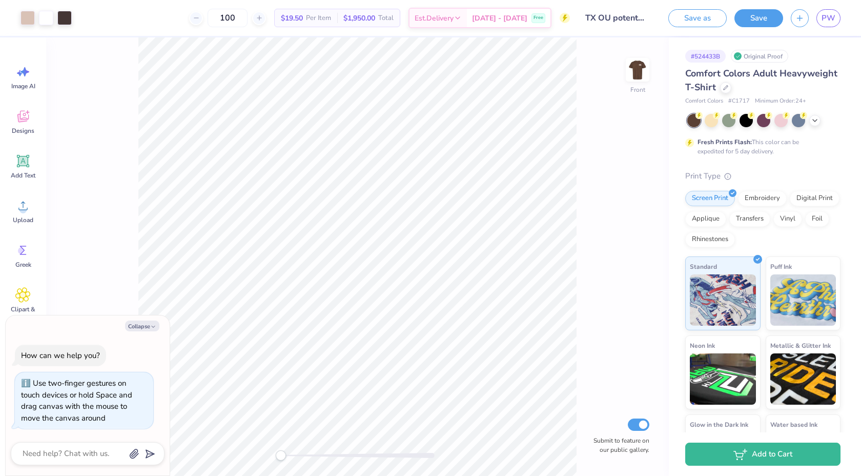  I want to click on span: Comfort Colors, so click(704, 101).